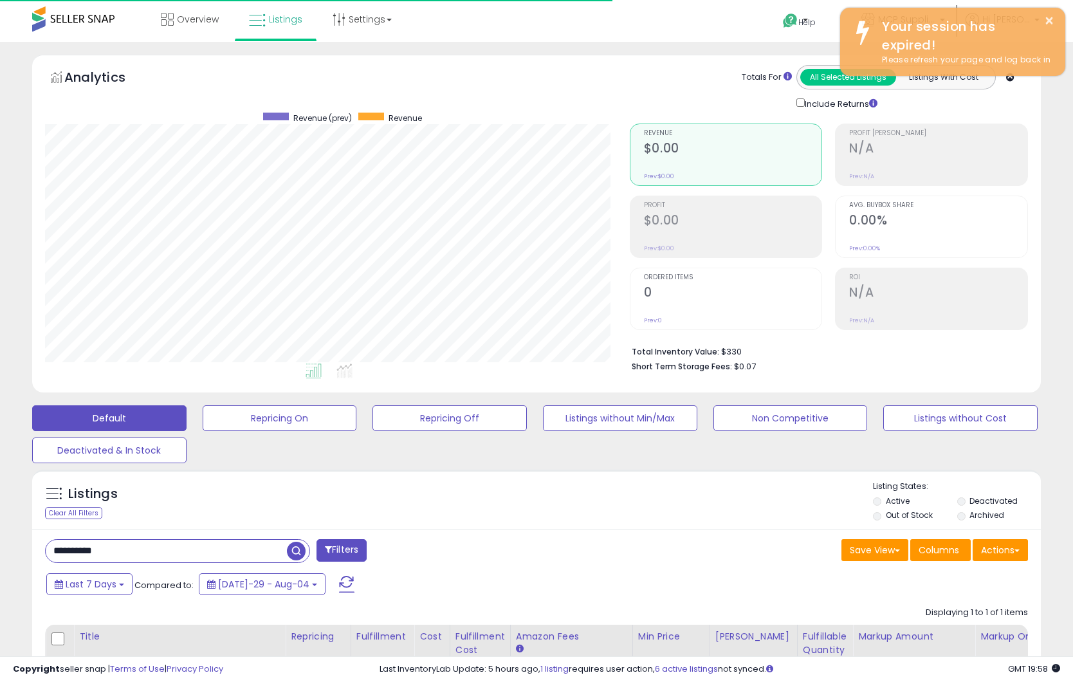 This screenshot has width=1073, height=682. Describe the element at coordinates (964, 60) in the screenshot. I see `div: Please refresh your page and log back in` at that location.